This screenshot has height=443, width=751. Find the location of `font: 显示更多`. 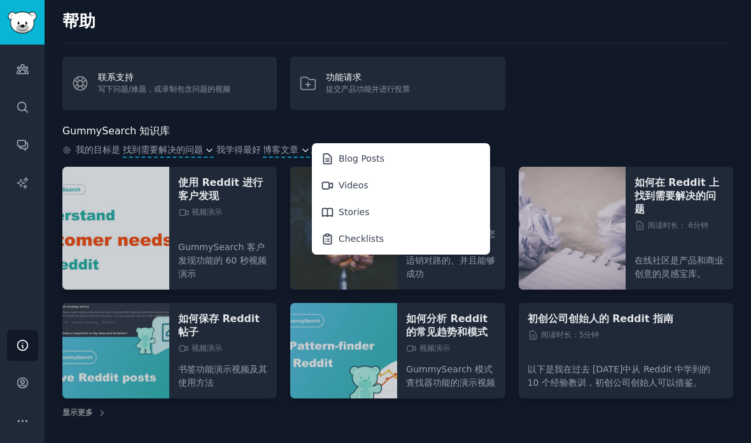

font: 显示更多 is located at coordinates (78, 412).